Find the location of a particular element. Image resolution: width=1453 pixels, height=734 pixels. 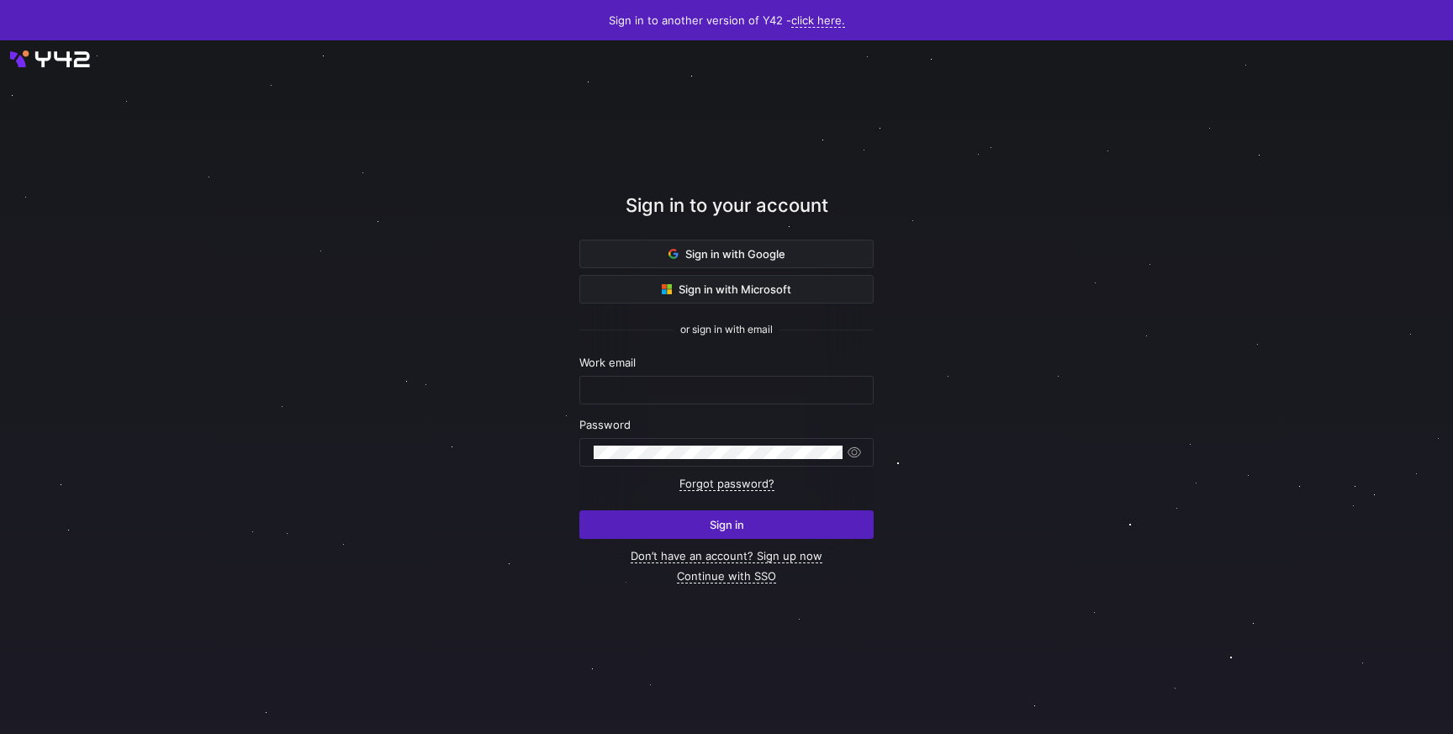

a: click here. is located at coordinates (818, 20).